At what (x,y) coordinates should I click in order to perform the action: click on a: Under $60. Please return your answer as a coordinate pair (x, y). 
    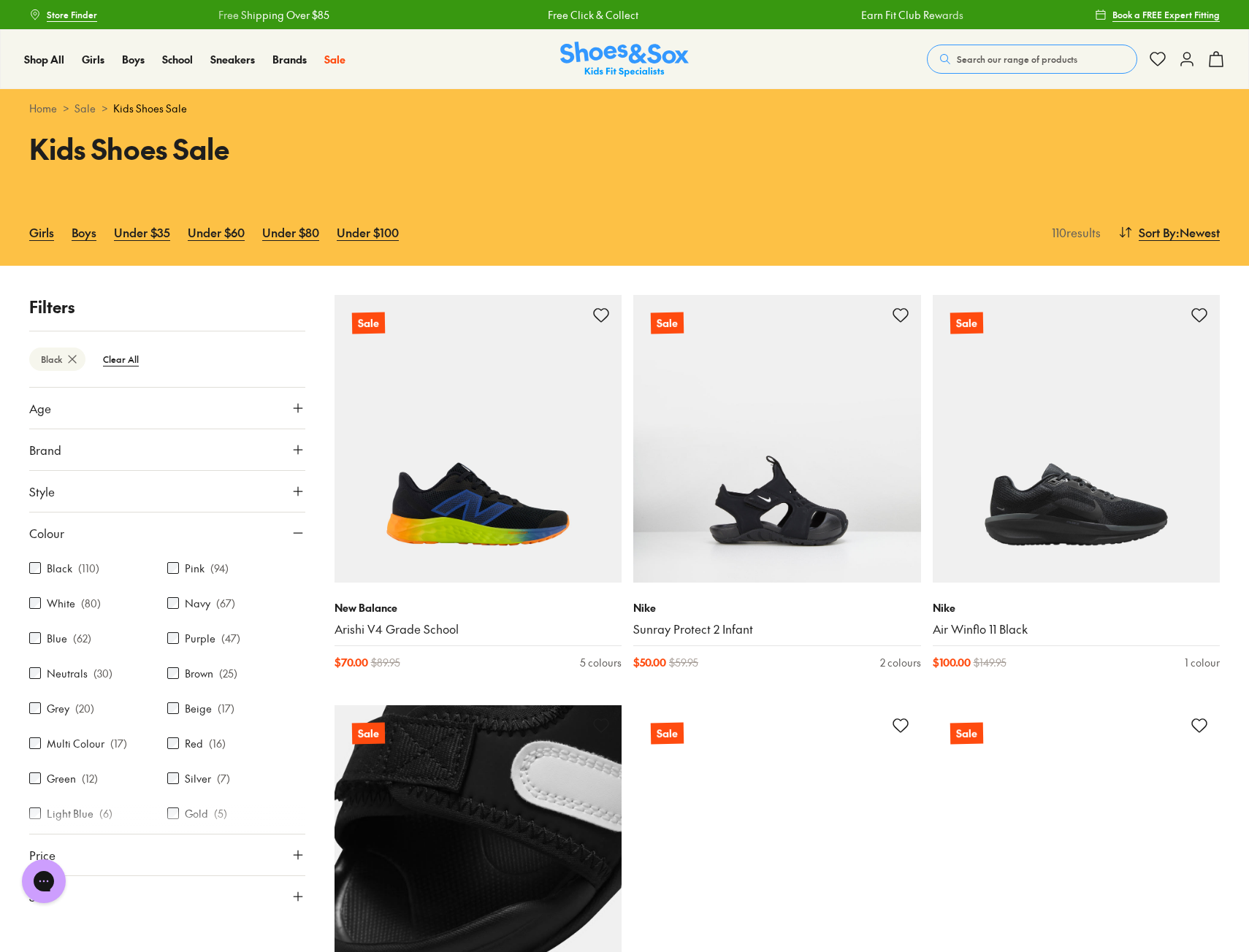
    Looking at the image, I should click on (216, 232).